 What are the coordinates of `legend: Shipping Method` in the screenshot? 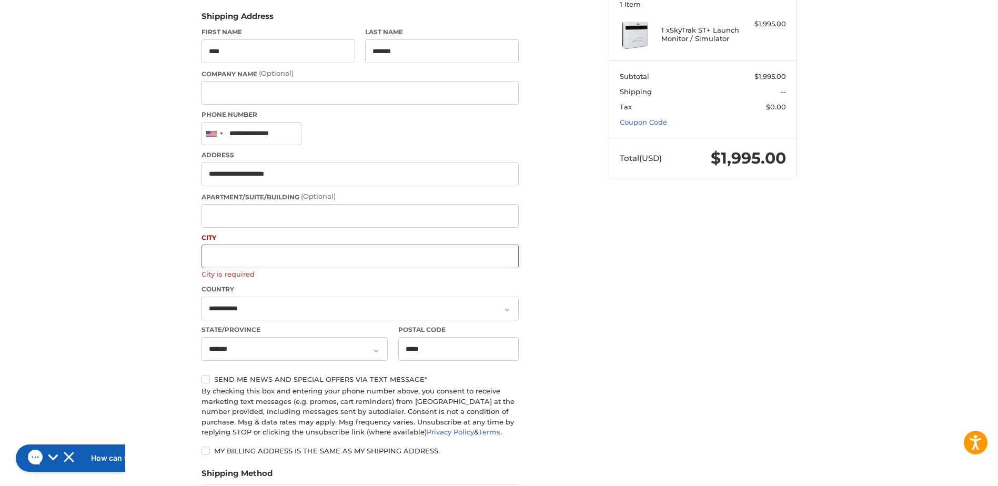 It's located at (237, 476).